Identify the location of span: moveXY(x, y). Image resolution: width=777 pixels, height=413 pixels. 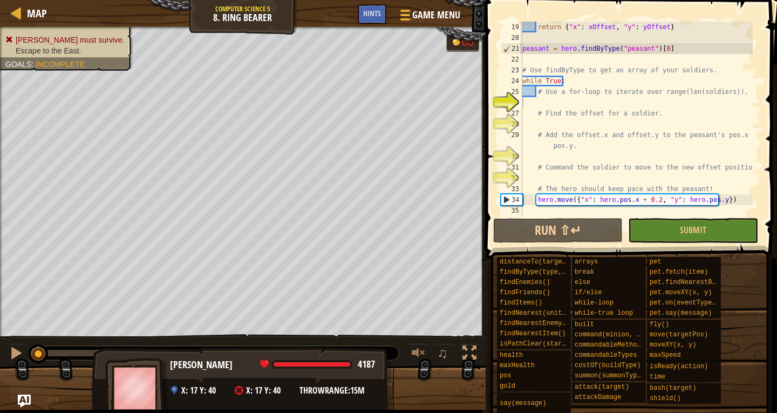
(673, 345).